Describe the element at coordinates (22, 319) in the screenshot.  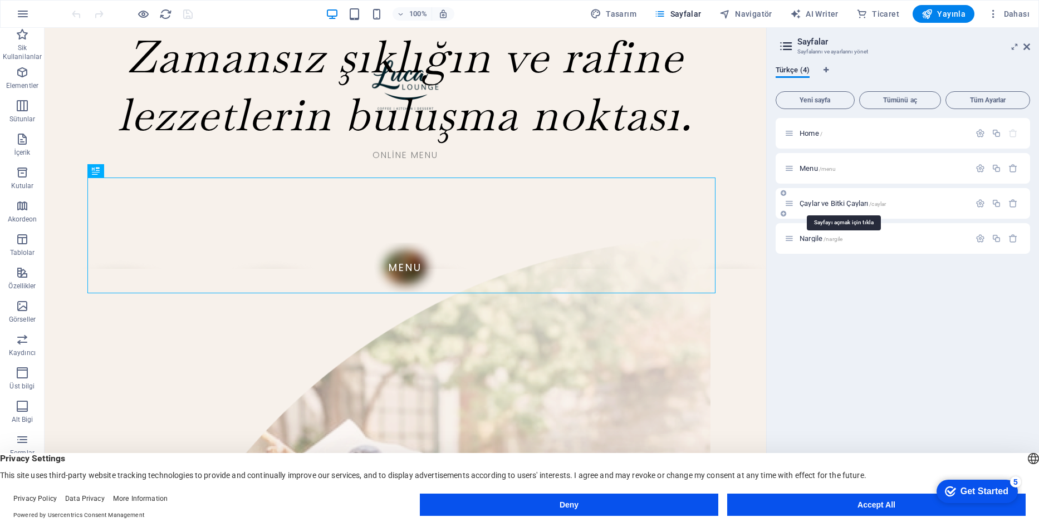
I see `p: Görseller` at that location.